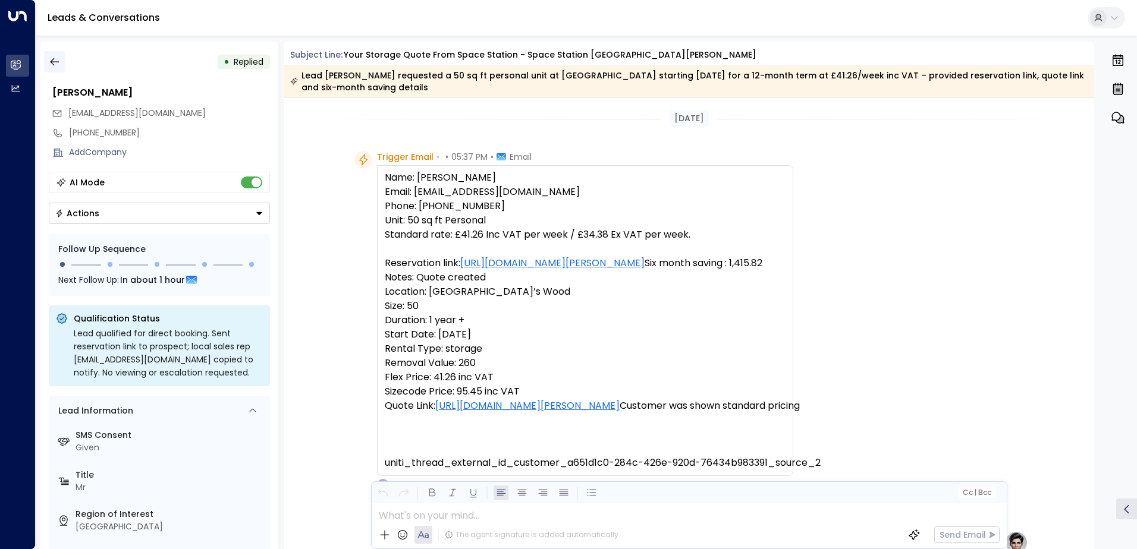  I want to click on div: AI Mode, so click(87, 183).